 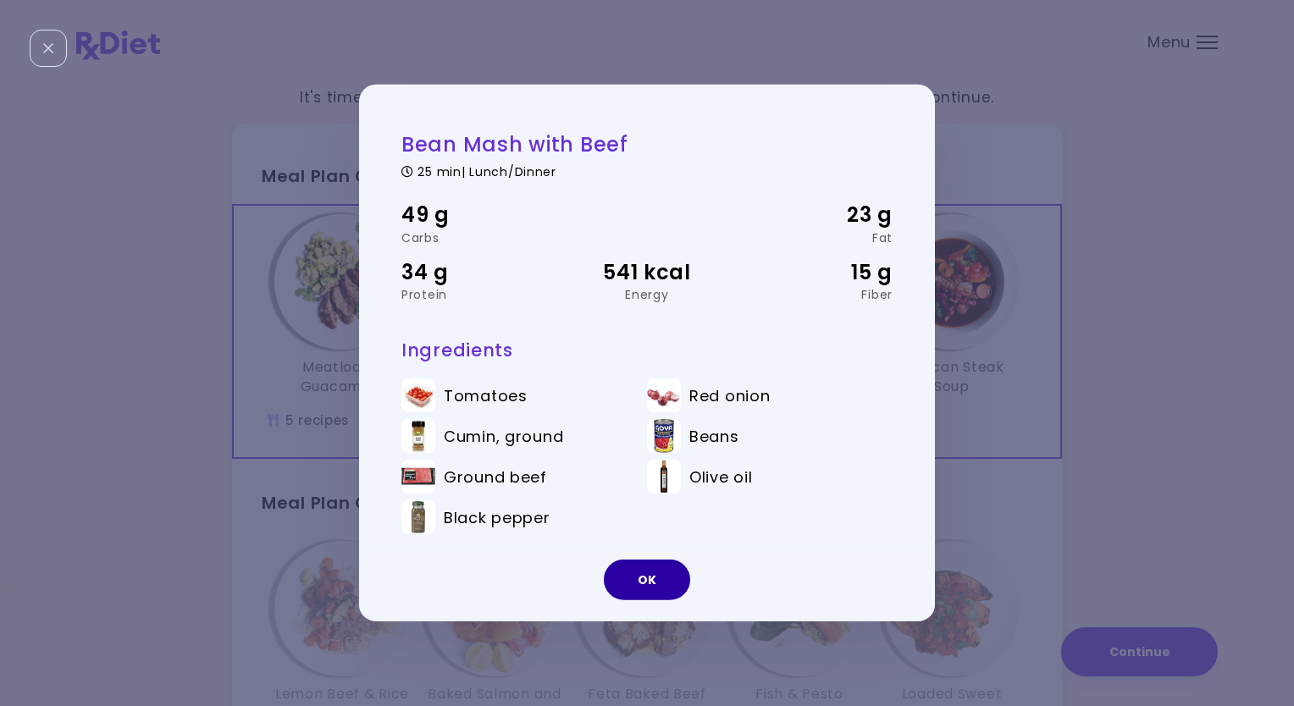 I want to click on div: 15 g, so click(x=811, y=272).